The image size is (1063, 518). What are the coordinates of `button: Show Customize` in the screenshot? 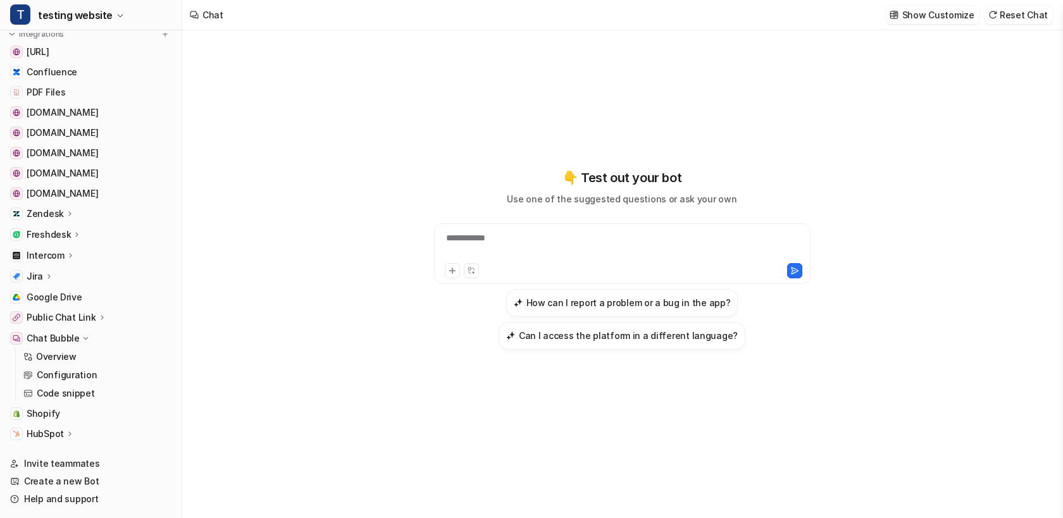 It's located at (932, 15).